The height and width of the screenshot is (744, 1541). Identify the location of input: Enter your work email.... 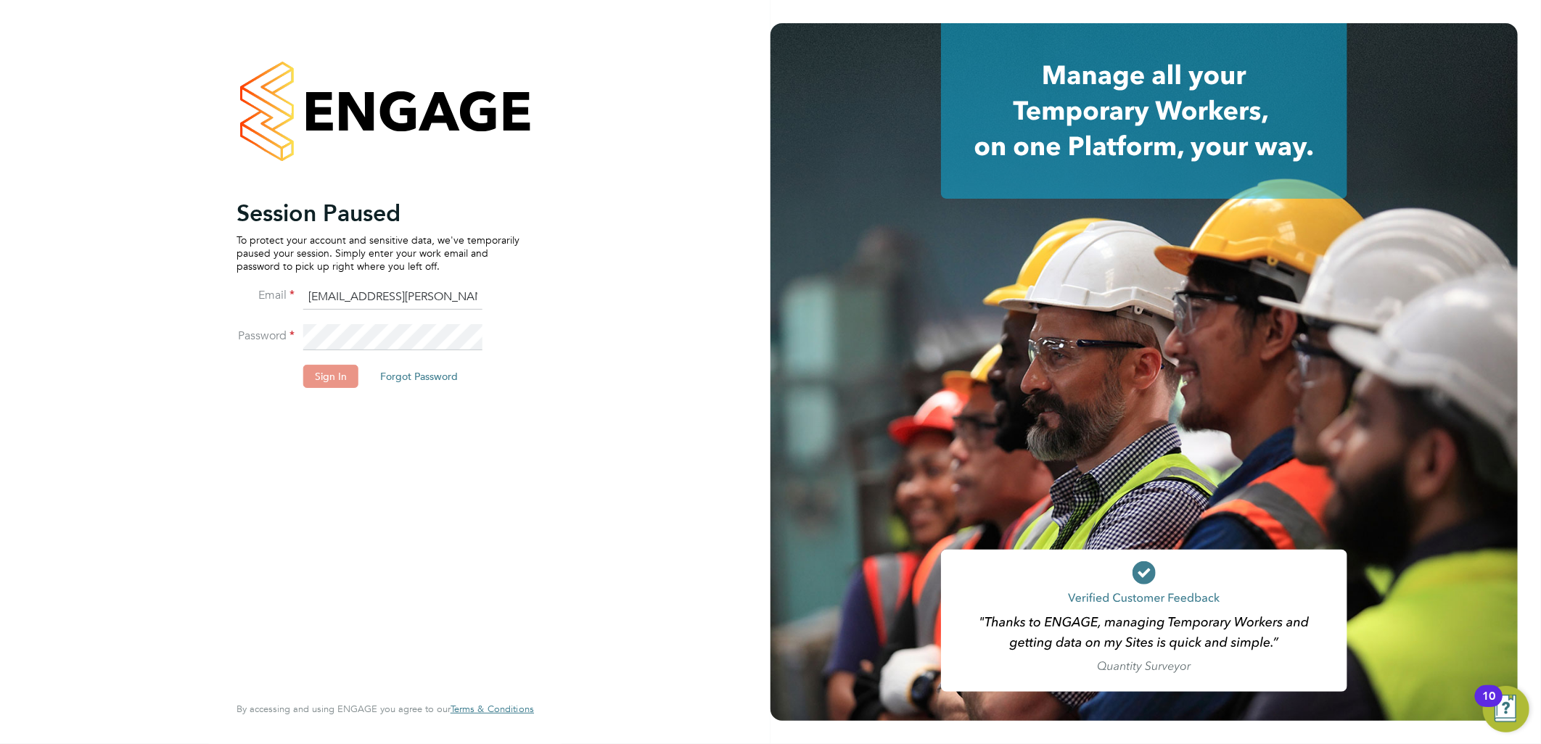
(392, 297).